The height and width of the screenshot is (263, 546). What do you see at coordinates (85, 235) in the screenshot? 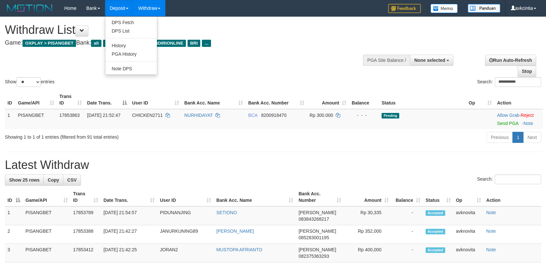
I see `td: 17853388` at bounding box center [85, 235].